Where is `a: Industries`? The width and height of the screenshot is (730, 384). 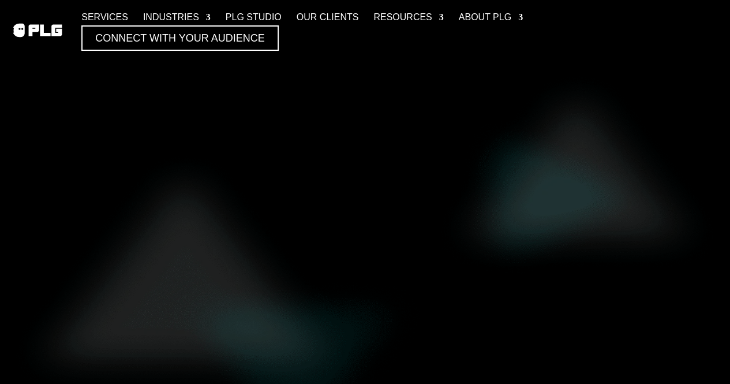 a: Industries is located at coordinates (176, 17).